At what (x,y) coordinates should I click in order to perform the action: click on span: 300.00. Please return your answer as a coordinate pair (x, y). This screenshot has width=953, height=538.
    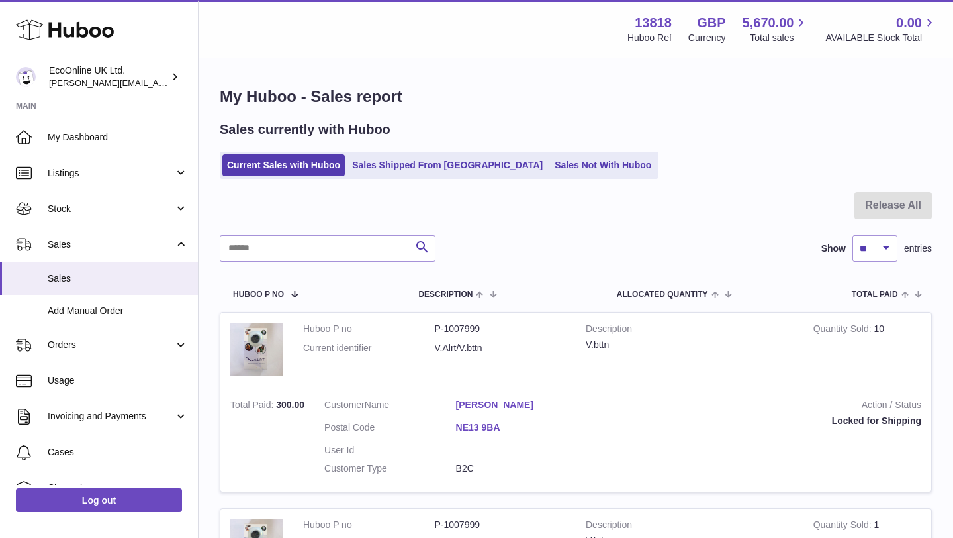
    Looking at the image, I should click on (290, 404).